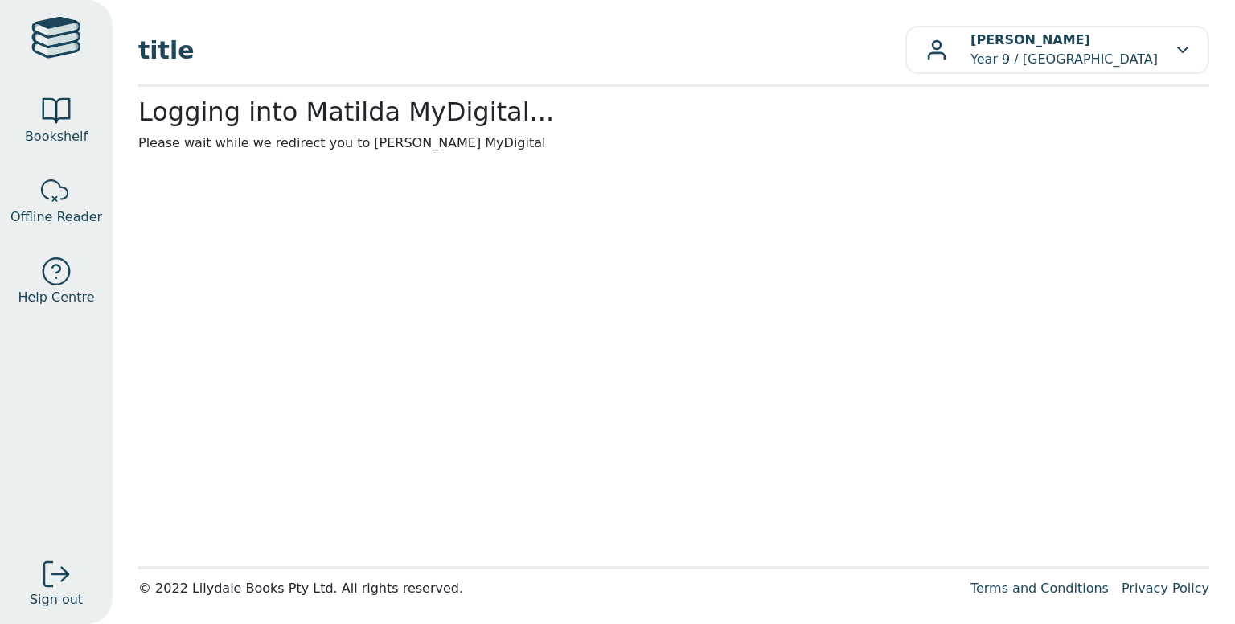 The image size is (1235, 624). Describe the element at coordinates (1039, 588) in the screenshot. I see `a: Terms and Conditions` at that location.